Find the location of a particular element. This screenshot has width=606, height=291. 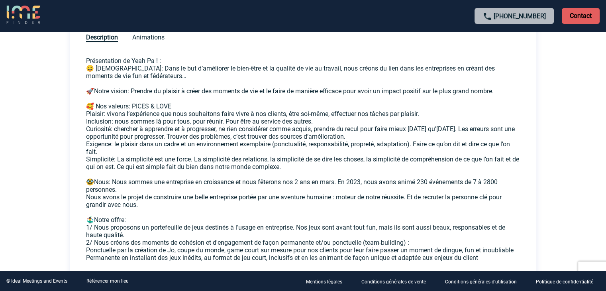

span: Animations is located at coordinates (148, 37).